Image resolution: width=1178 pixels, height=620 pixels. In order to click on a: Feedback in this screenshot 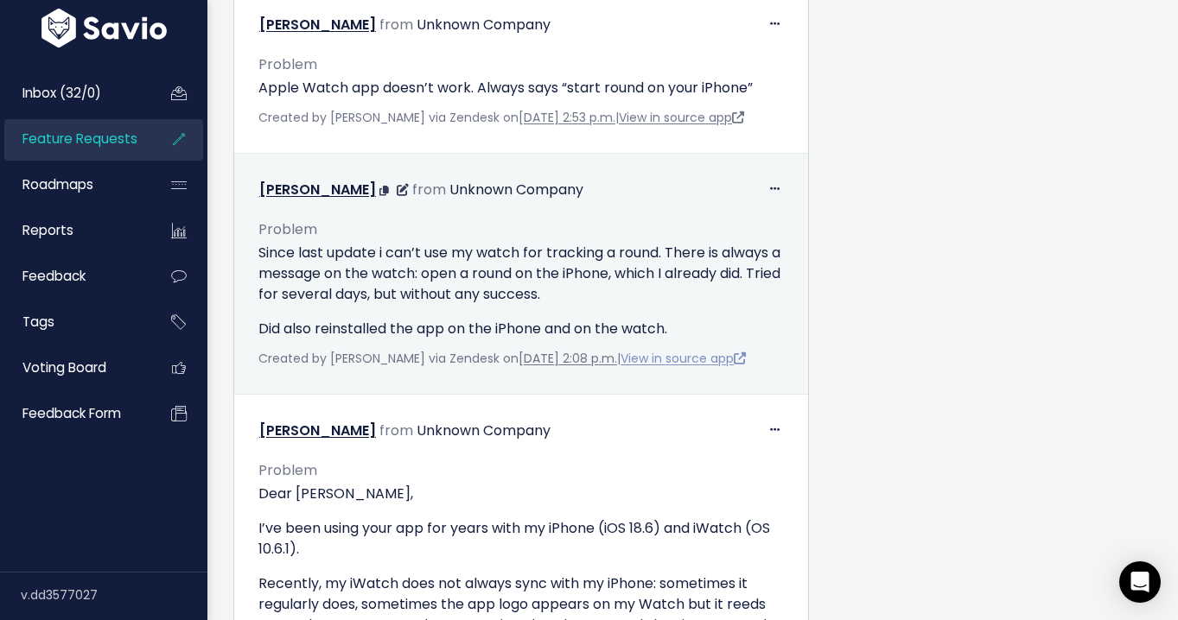, I will do `click(73, 276)`.